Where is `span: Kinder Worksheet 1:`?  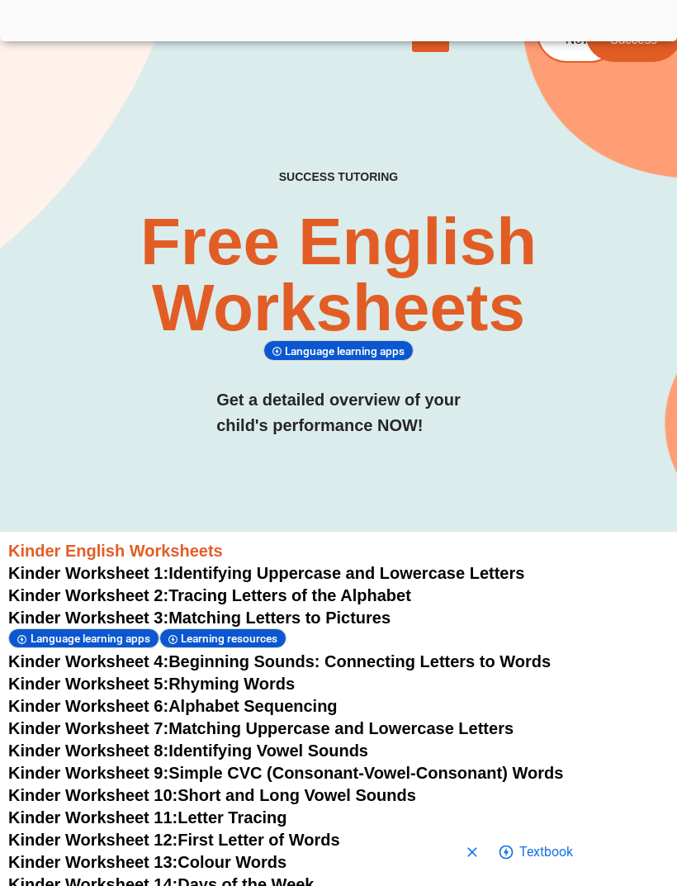 span: Kinder Worksheet 1: is located at coordinates (88, 573).